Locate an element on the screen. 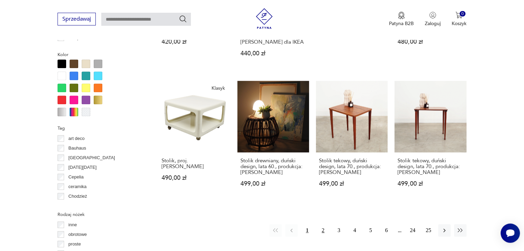 This screenshot has height=251, width=524. img: Ikona koszyka is located at coordinates (459, 15).